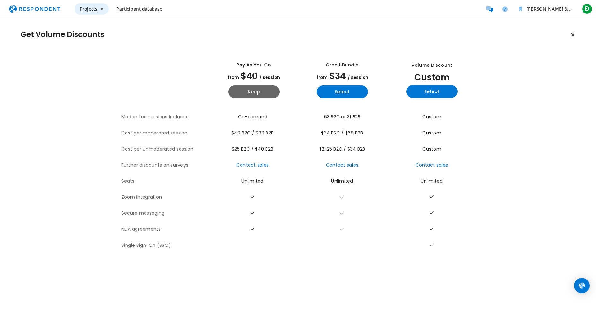 The image size is (596, 319). I want to click on th: Secure messaging, so click(165, 214).